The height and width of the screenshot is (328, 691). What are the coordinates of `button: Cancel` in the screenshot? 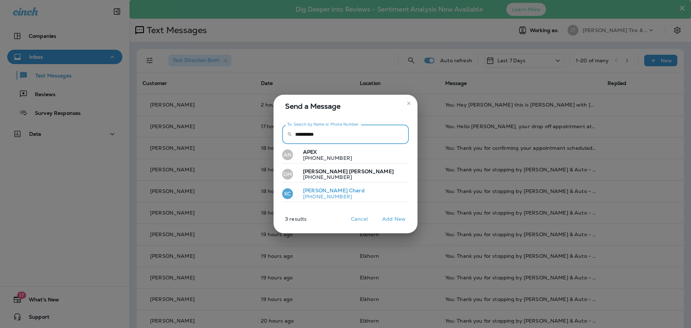 It's located at (359, 219).